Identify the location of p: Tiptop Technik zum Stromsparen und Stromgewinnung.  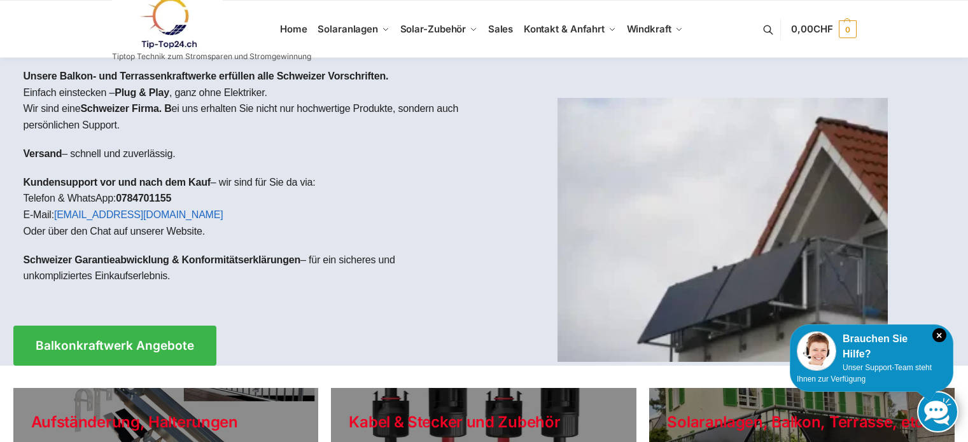
(211, 57).